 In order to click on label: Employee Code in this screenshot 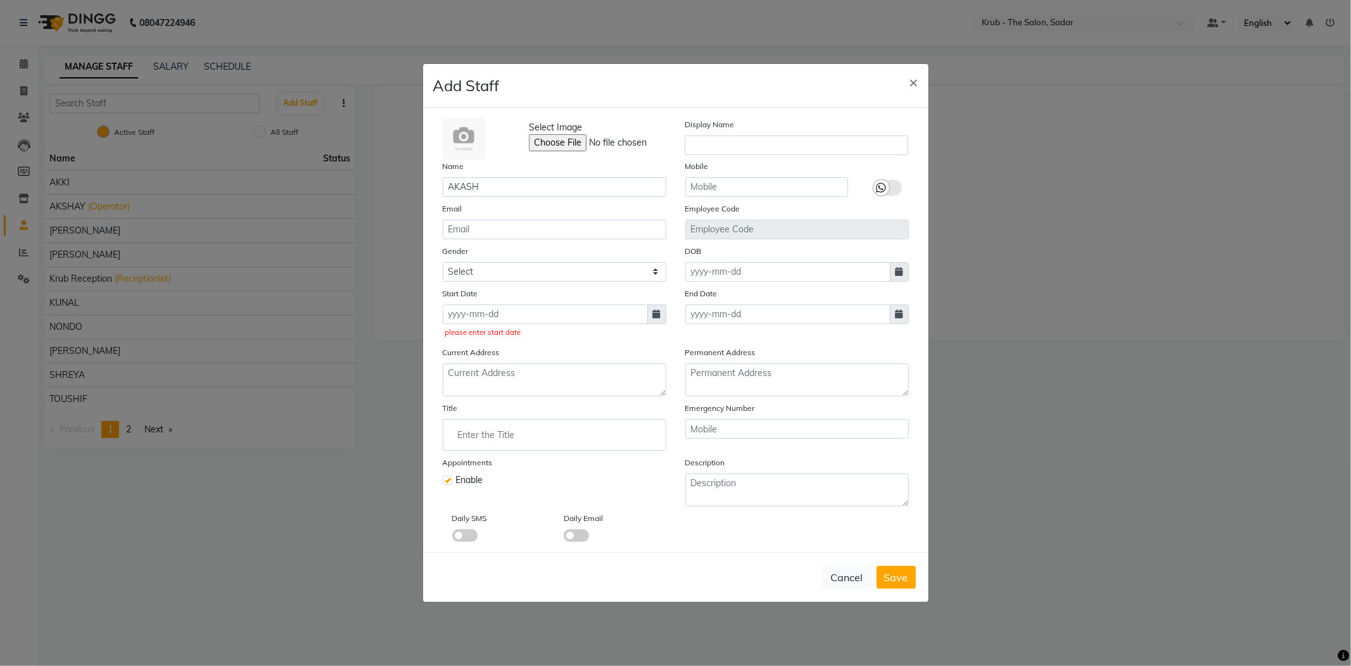, I will do `click(713, 209)`.